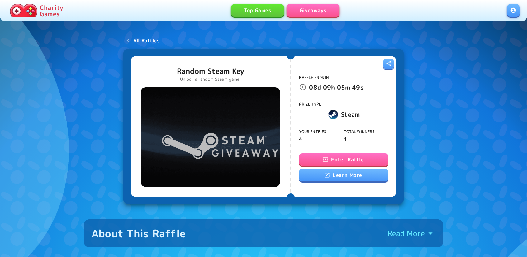 The width and height of the screenshot is (527, 257). I want to click on img: Random Steam Key, so click(210, 137).